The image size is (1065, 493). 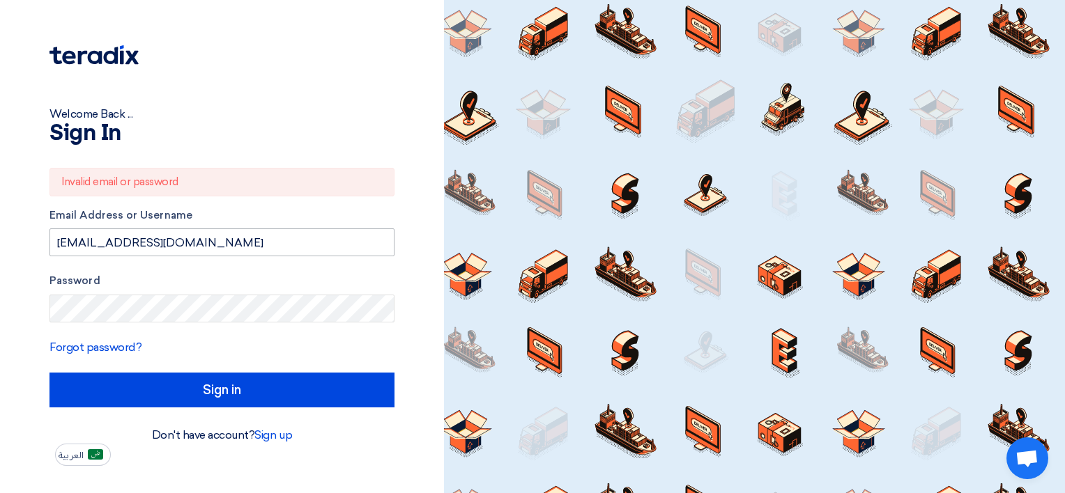 I want to click on h1: Sign In, so click(x=222, y=134).